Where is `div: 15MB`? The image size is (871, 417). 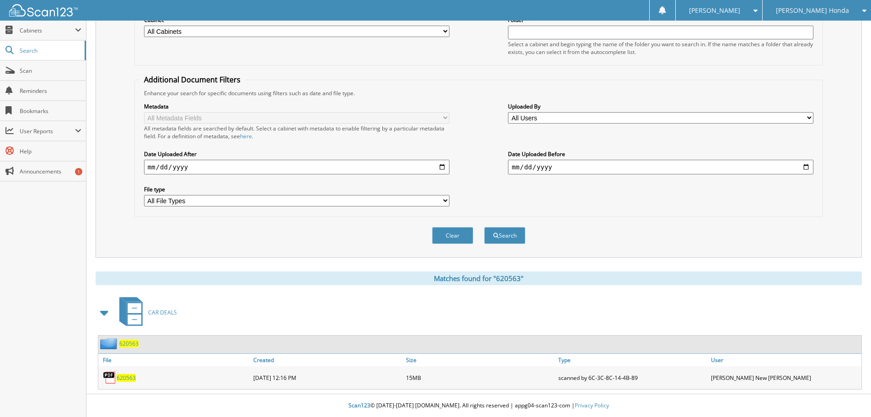 div: 15MB is located at coordinates (480, 377).